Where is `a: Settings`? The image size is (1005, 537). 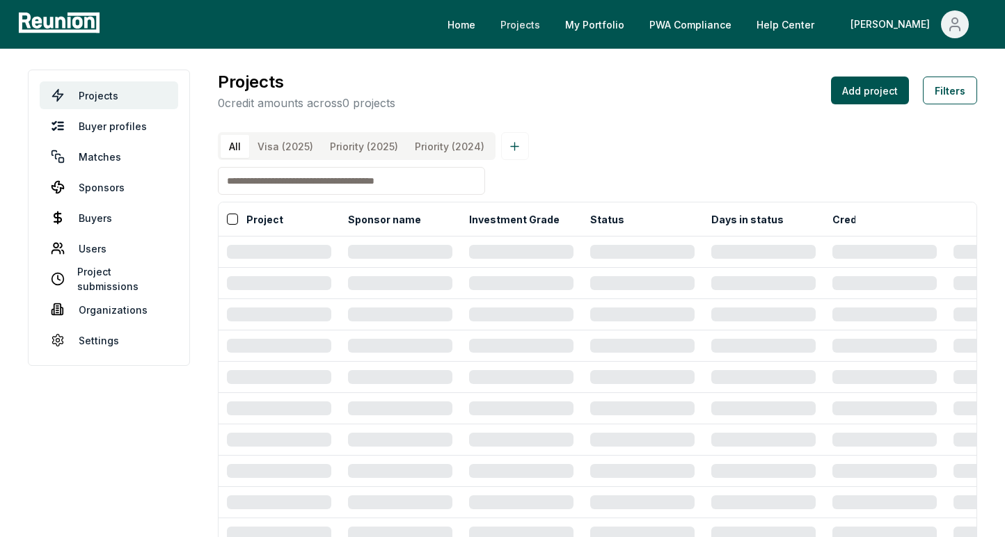
a: Settings is located at coordinates (109, 340).